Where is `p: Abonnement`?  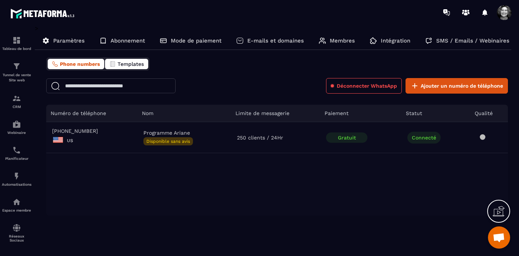
p: Abonnement is located at coordinates (128, 41).